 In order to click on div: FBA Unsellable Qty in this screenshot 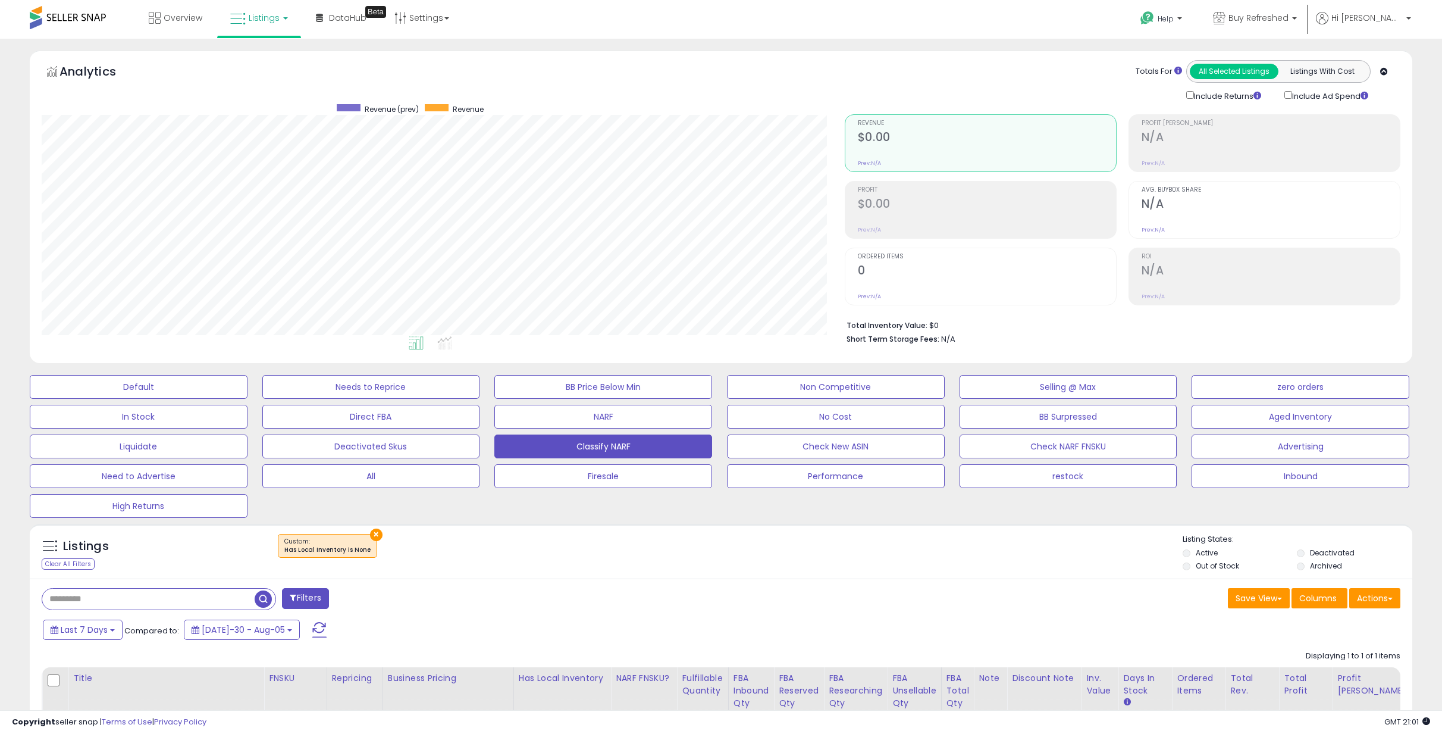, I will do `click(914, 690)`.